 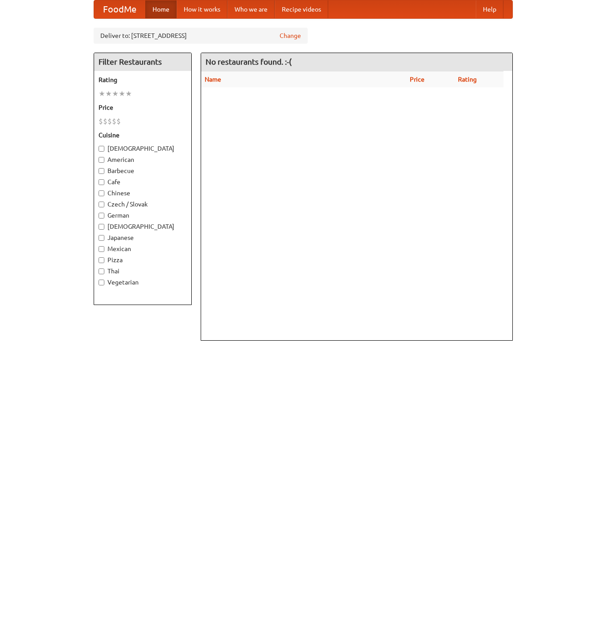 I want to click on a: FoodMe, so click(x=120, y=9).